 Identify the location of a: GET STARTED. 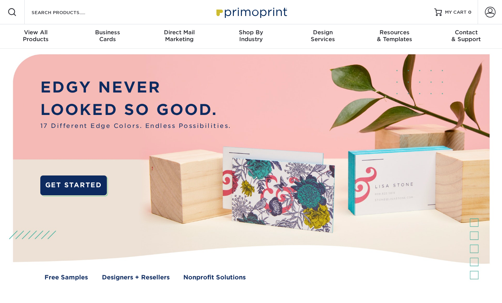
(73, 185).